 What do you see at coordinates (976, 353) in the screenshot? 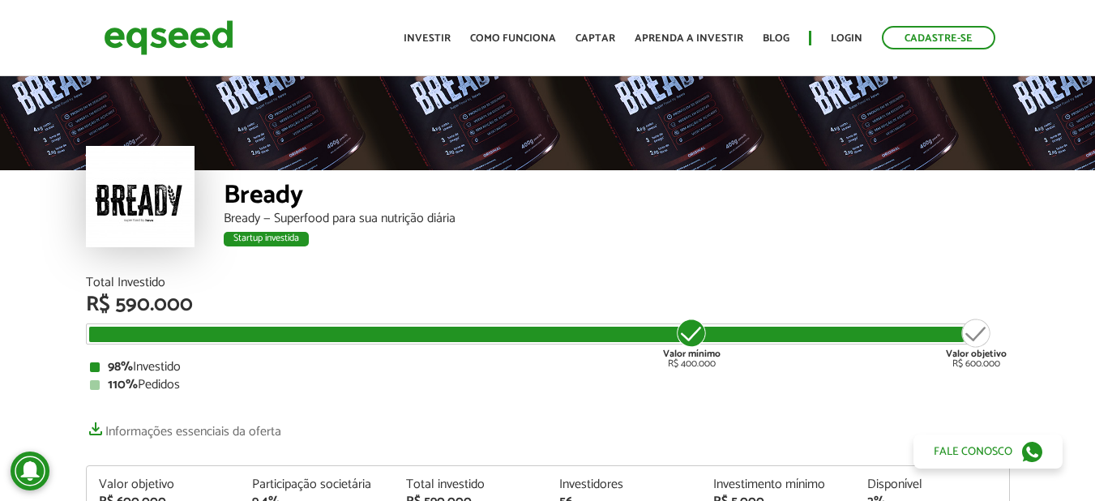
I see `strong: Valor objetivo` at bounding box center [976, 353].